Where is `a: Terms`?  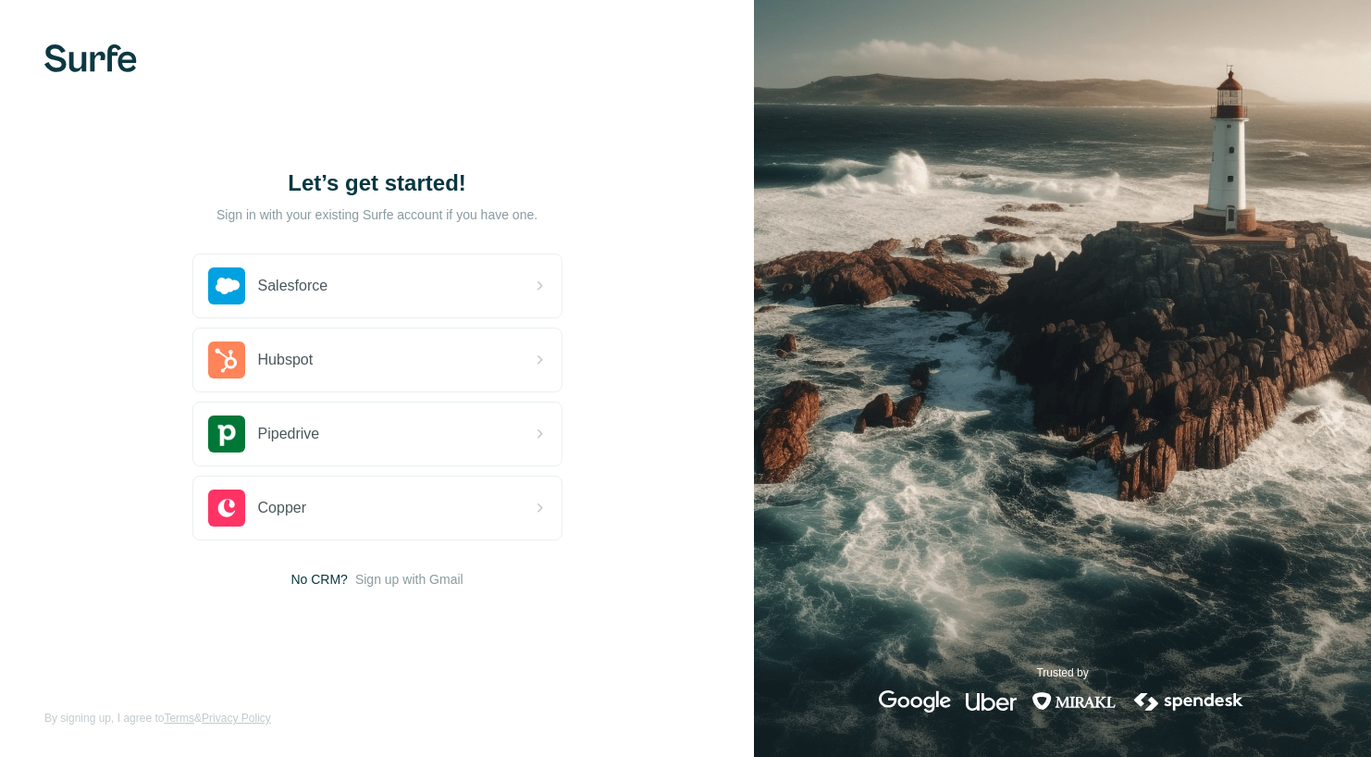
a: Terms is located at coordinates (179, 718).